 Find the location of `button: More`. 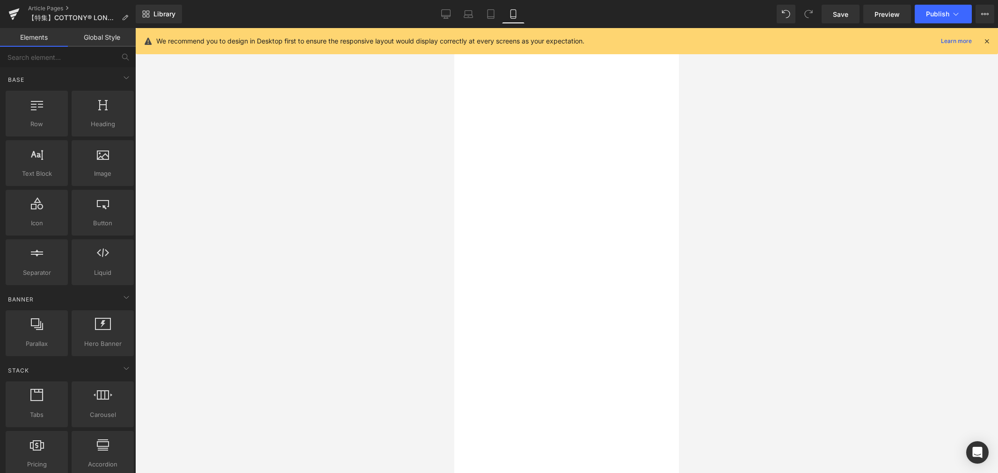

button: More is located at coordinates (985, 14).